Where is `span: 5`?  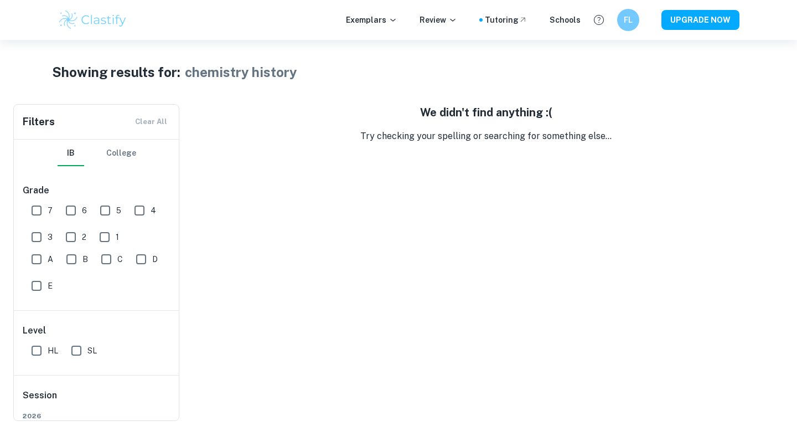 span: 5 is located at coordinates (118, 210).